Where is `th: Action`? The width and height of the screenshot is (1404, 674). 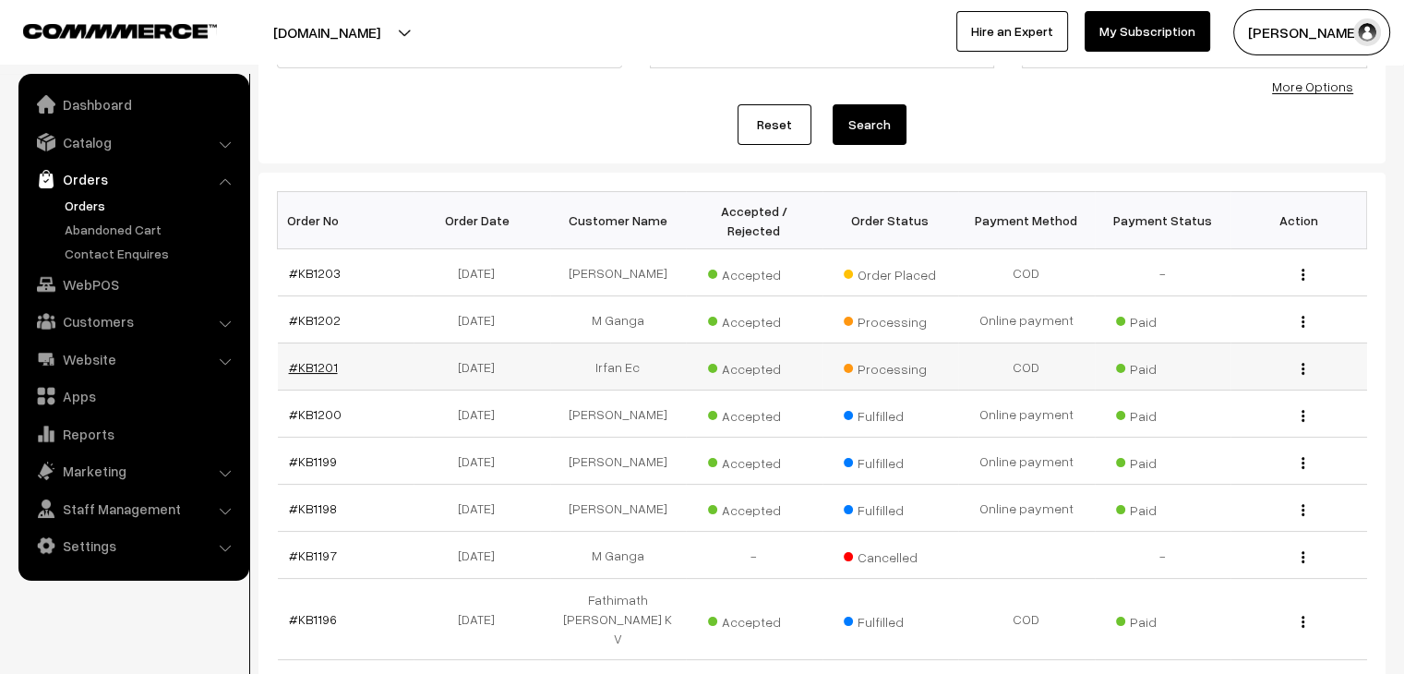
th: Action is located at coordinates (1299, 221).